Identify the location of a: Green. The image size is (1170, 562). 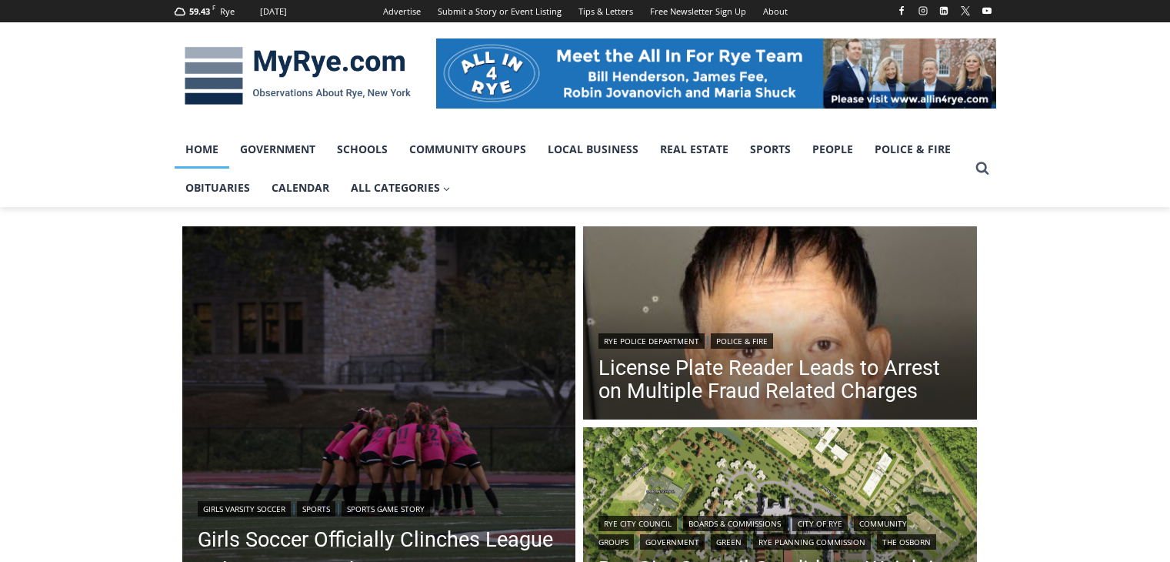
(729, 542).